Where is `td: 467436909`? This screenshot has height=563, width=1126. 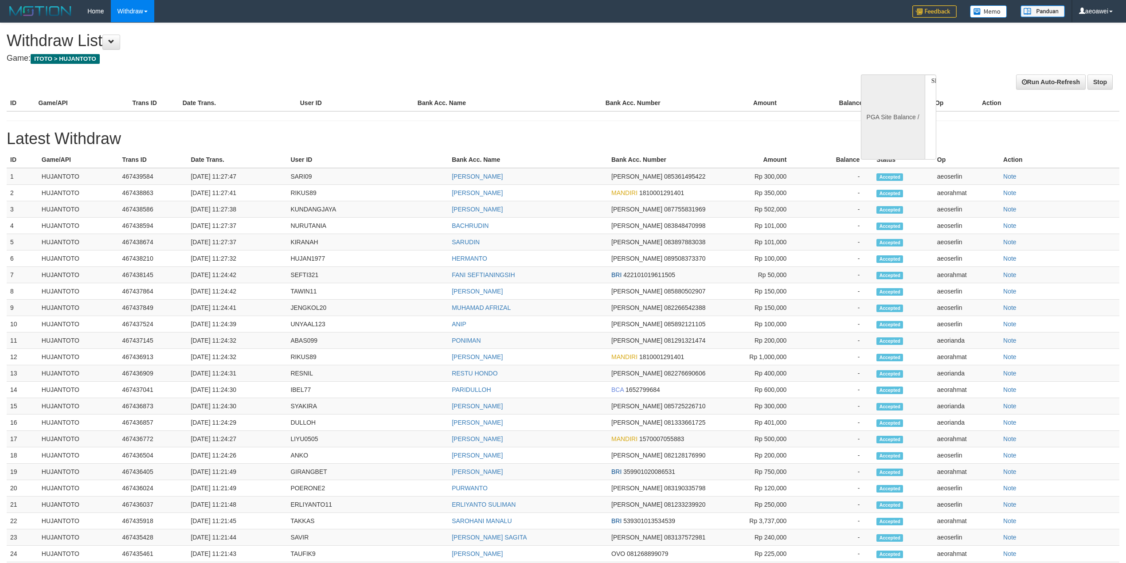 td: 467436909 is located at coordinates (153, 373).